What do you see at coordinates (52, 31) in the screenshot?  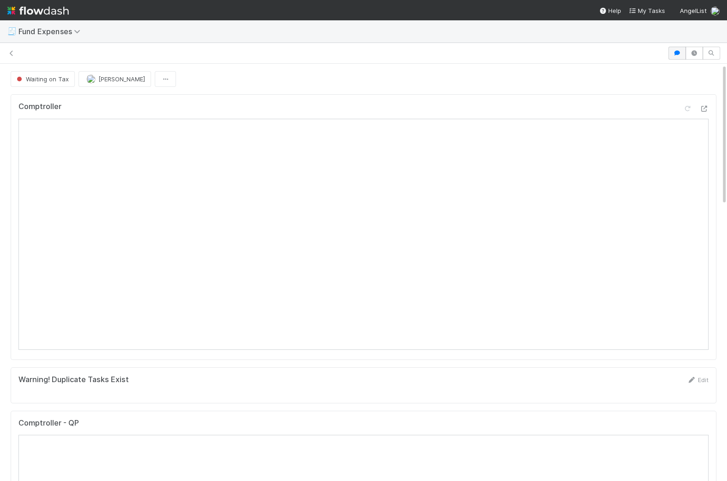 I see `span: Fund Expenses` at bounding box center [52, 31].